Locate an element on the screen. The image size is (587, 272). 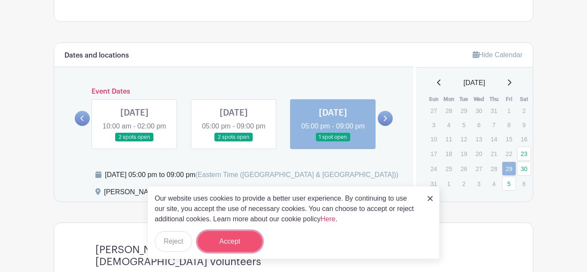
img: close_button-5f87c8562297e5c2d7936805f587ecaba9071eb48480494691a3f1689db116b3.svg is located at coordinates (430, 199).